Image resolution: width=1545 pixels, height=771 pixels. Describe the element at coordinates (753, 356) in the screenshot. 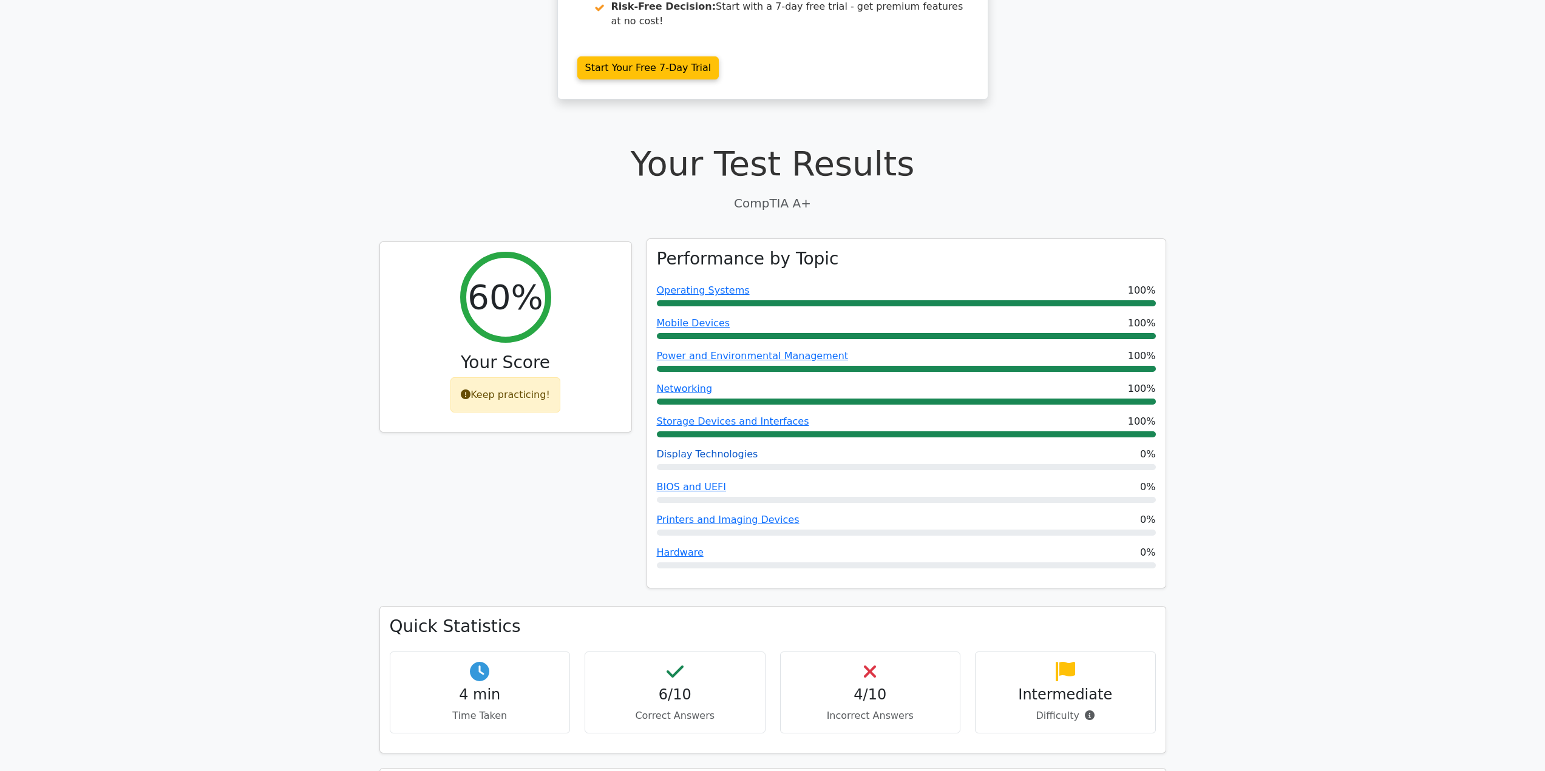

I see `a: Power and Environmental Management` at that location.